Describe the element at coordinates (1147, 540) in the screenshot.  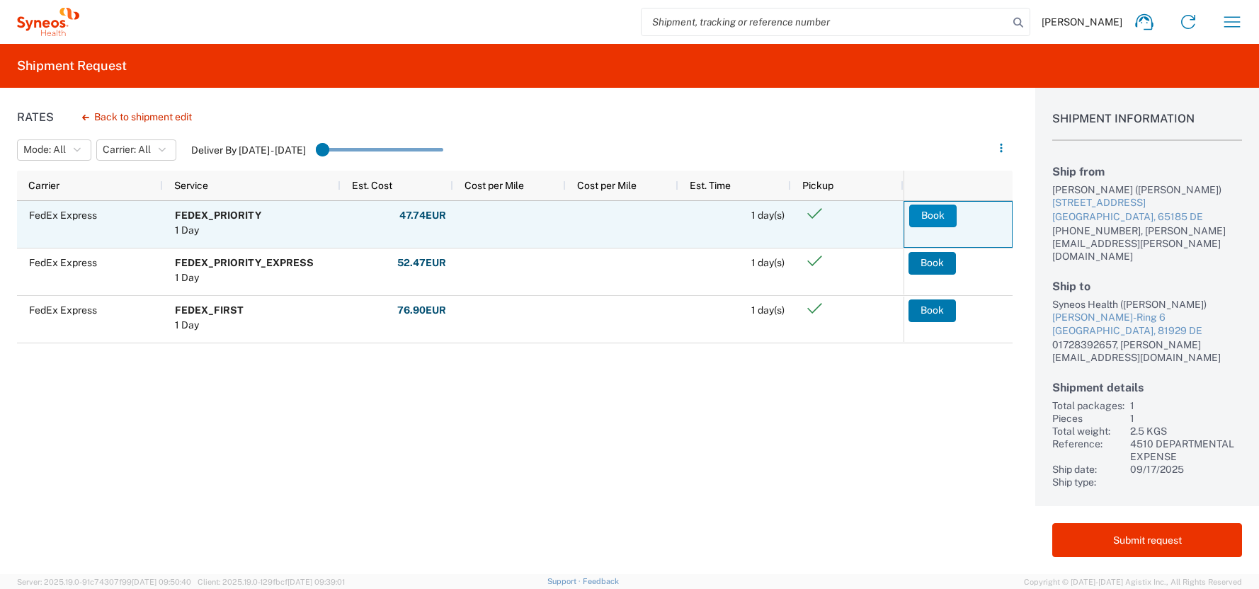
I see `button: Submit request` at that location.